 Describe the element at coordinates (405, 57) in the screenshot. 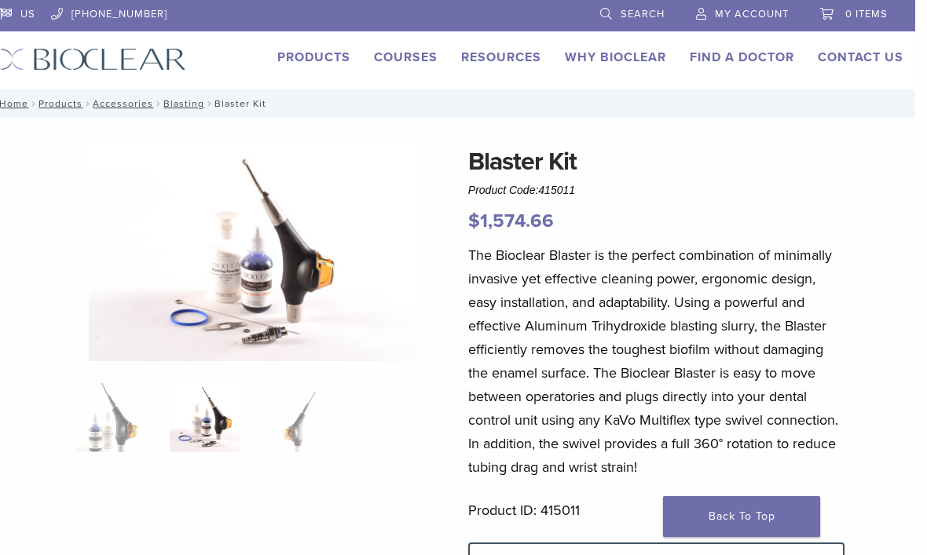

I see `a: Courses` at that location.